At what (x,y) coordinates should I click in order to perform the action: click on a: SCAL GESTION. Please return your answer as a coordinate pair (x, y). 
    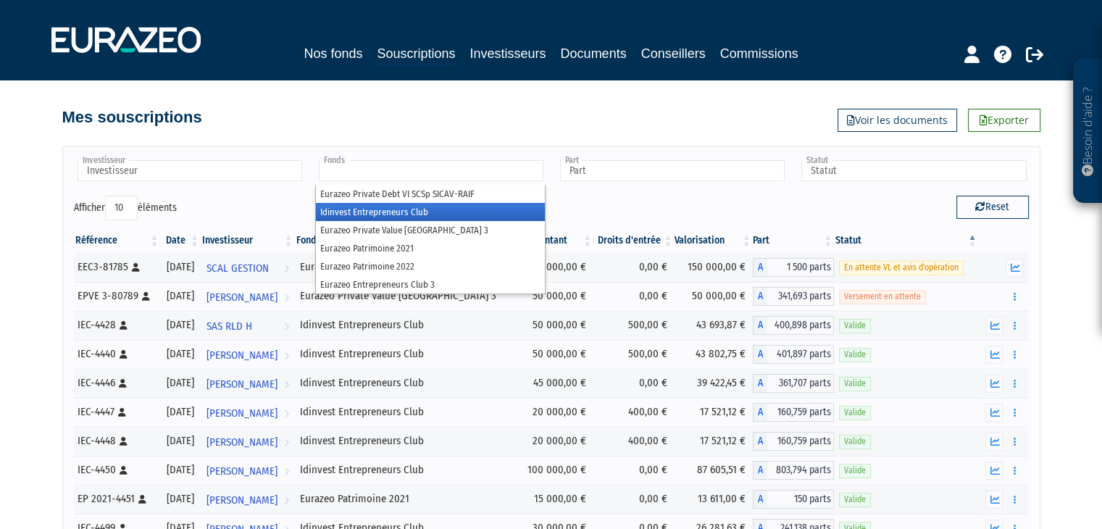
    Looking at the image, I should click on (248, 267).